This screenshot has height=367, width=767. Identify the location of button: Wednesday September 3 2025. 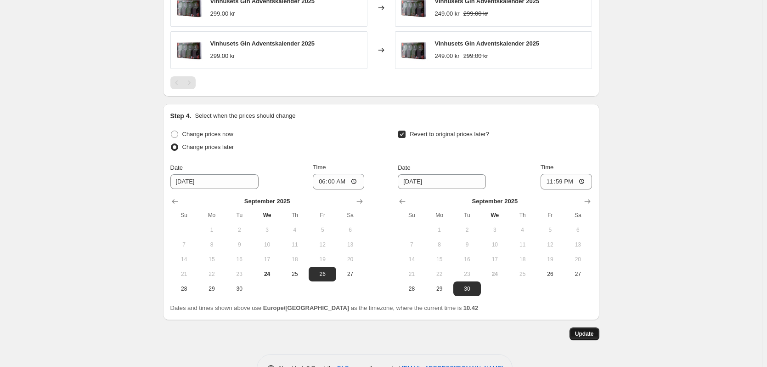
(267, 230).